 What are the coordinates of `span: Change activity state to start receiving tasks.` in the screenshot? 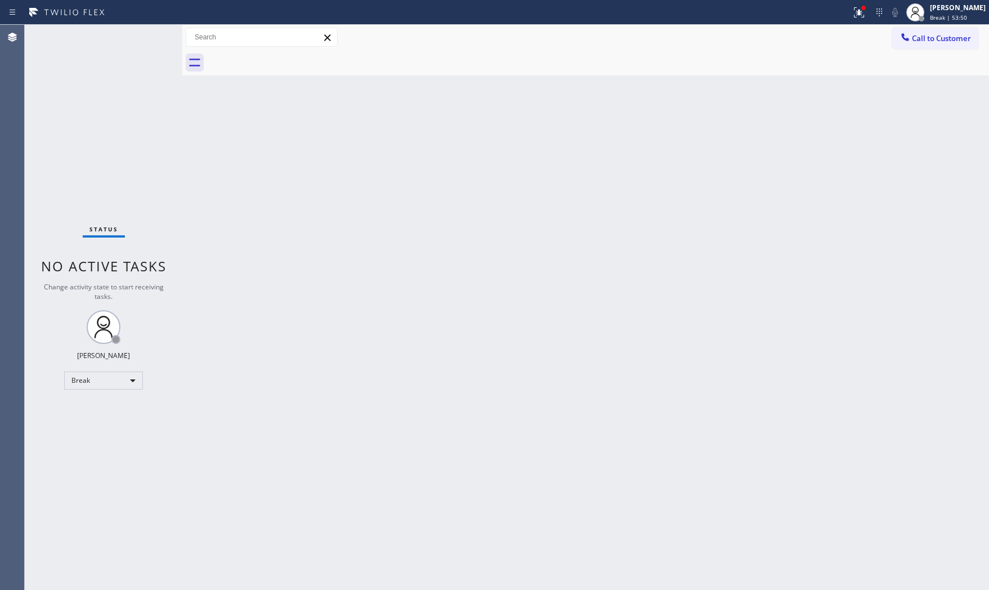 It's located at (104, 292).